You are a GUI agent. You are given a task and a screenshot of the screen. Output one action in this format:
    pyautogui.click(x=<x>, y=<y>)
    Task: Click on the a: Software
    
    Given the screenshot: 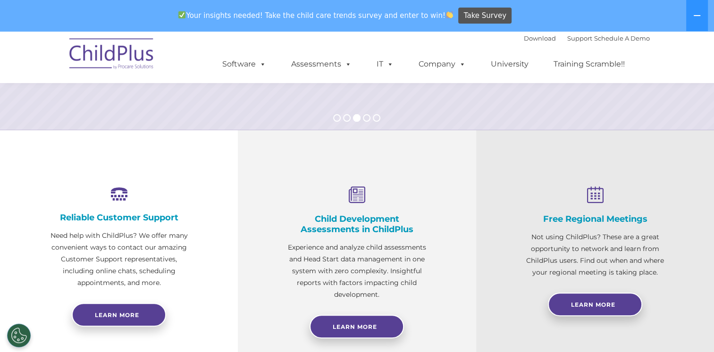 What is the action you would take?
    pyautogui.click(x=244, y=64)
    